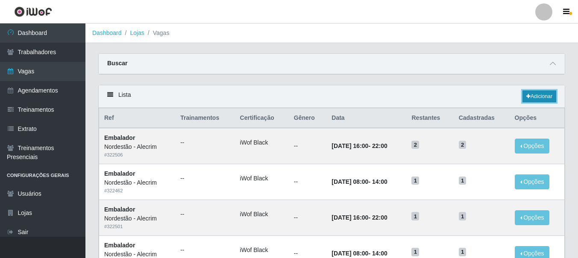 The width and height of the screenshot is (578, 258). Describe the element at coordinates (137, 155) in the screenshot. I see `div: # 322506` at that location.